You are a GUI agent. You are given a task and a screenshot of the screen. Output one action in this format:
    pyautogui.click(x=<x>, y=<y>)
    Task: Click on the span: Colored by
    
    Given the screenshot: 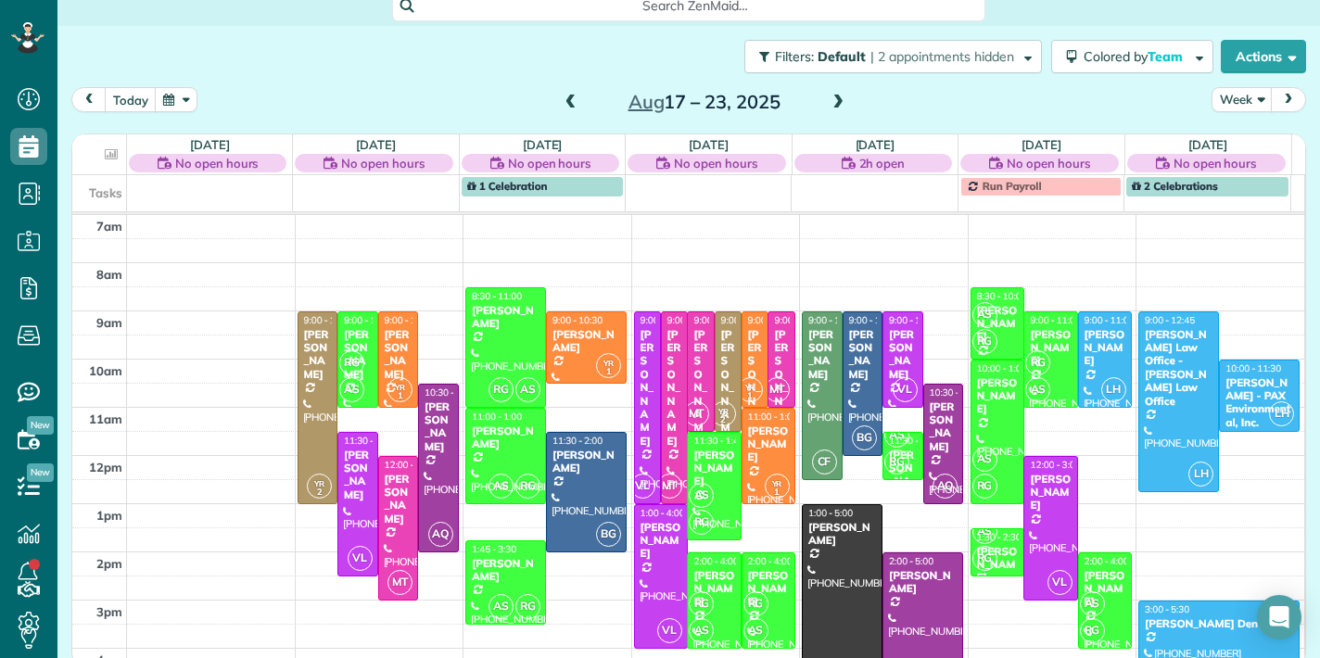 What is the action you would take?
    pyautogui.click(x=1137, y=57)
    